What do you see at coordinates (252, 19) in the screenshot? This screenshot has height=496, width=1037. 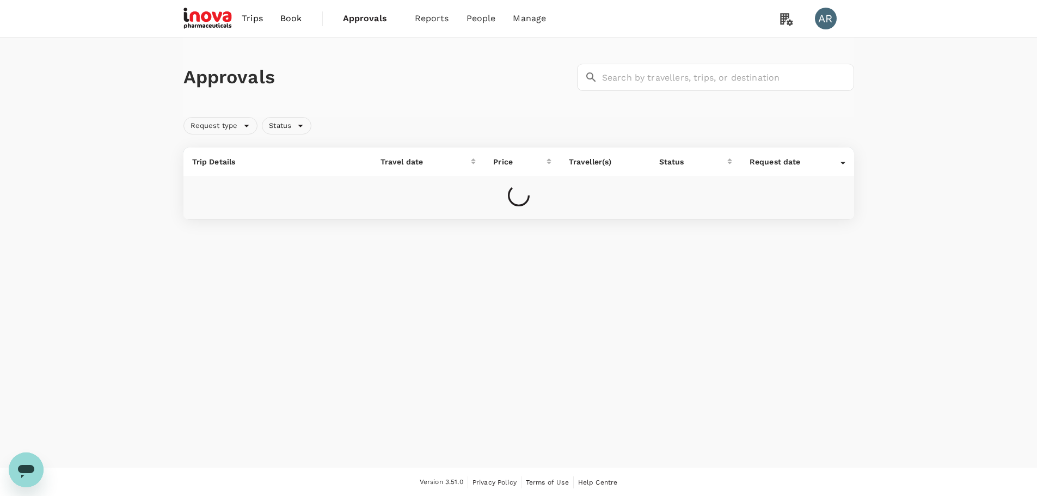 I see `span: Trips` at bounding box center [252, 19].